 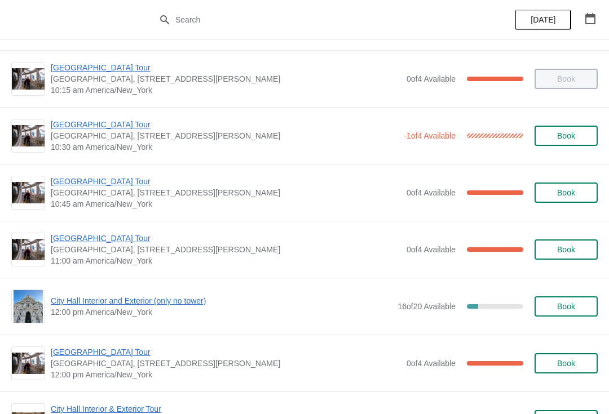 What do you see at coordinates (224, 147) in the screenshot?
I see `span: 10:30 am America/New_York` at bounding box center [224, 147].